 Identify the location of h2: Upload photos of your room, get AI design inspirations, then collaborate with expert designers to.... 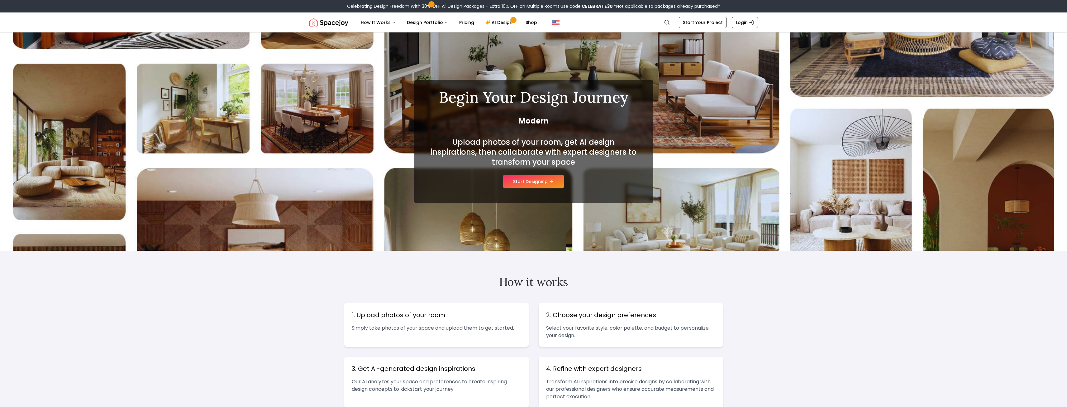
(534, 152).